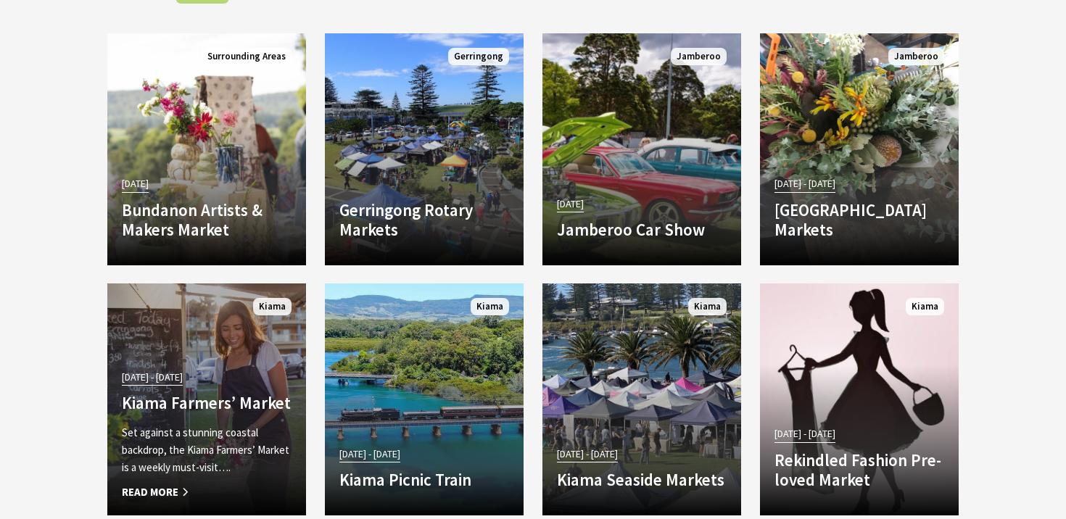  Describe the element at coordinates (207, 450) in the screenshot. I see `p: Set against a stunning coastal backdrop, the Kiama Farmers’ Market is a weekly must-visit….` at that location.